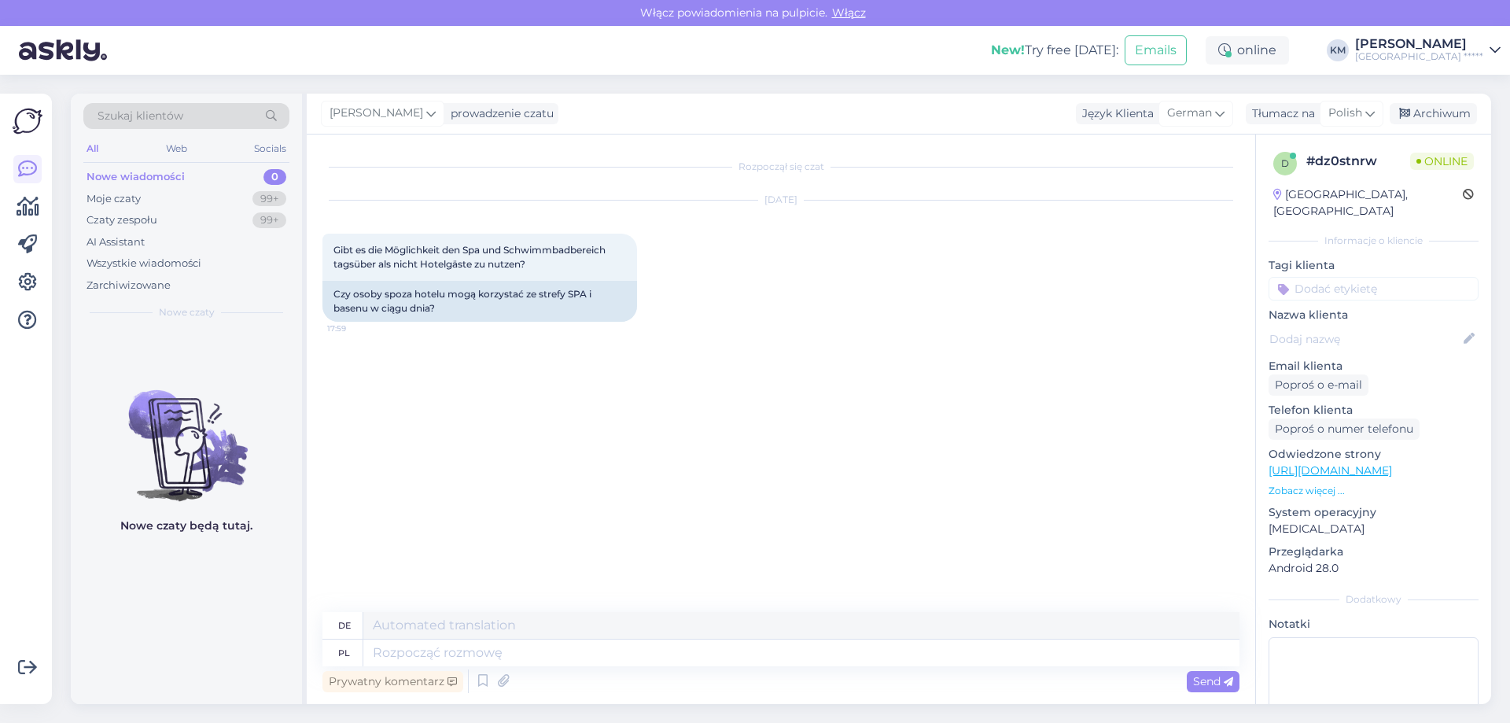 This screenshot has width=1510, height=723. I want to click on div: Prywatny komentarz, so click(393, 681).